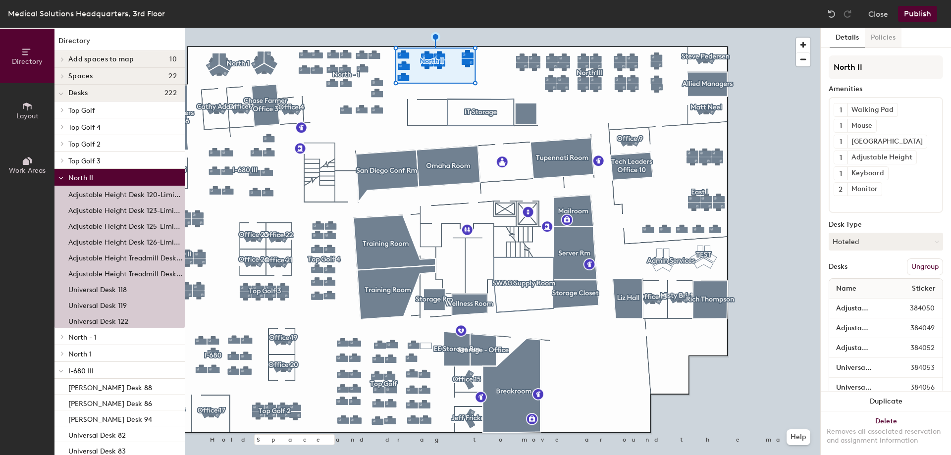  I want to click on div: Adjustable Height, so click(882, 157).